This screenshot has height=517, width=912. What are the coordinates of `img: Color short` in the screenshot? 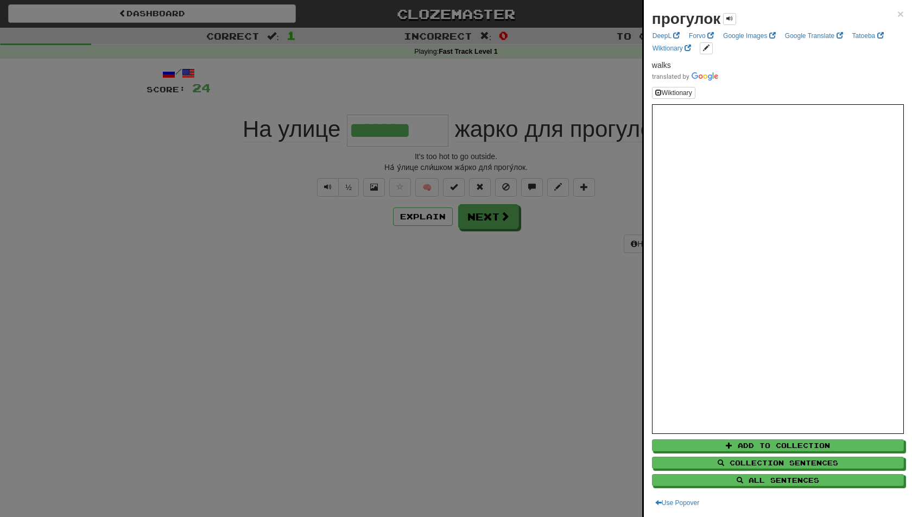 It's located at (685, 77).